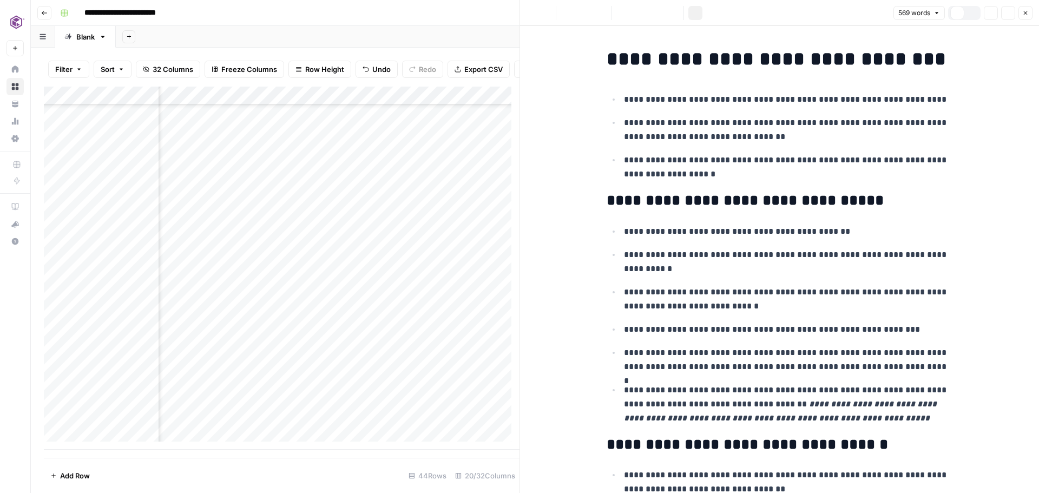  I want to click on span: Row Height, so click(325, 69).